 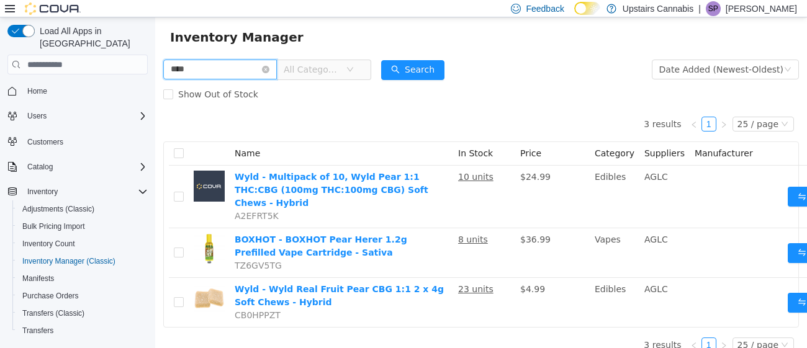 What do you see at coordinates (566, 52) in the screenshot?
I see `div: Date Added (Newest-Oldest)` at bounding box center [566, 52].